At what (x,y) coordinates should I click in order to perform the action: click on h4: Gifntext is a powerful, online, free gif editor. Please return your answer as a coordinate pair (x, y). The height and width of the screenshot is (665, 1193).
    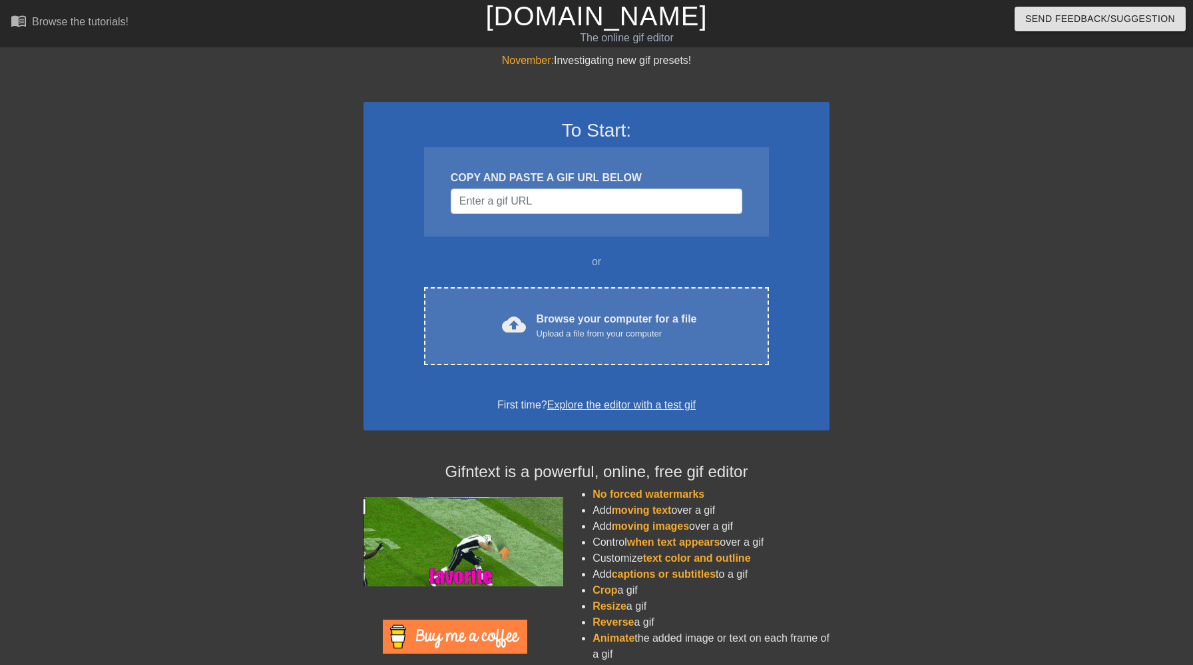
    Looking at the image, I should click on (597, 472).